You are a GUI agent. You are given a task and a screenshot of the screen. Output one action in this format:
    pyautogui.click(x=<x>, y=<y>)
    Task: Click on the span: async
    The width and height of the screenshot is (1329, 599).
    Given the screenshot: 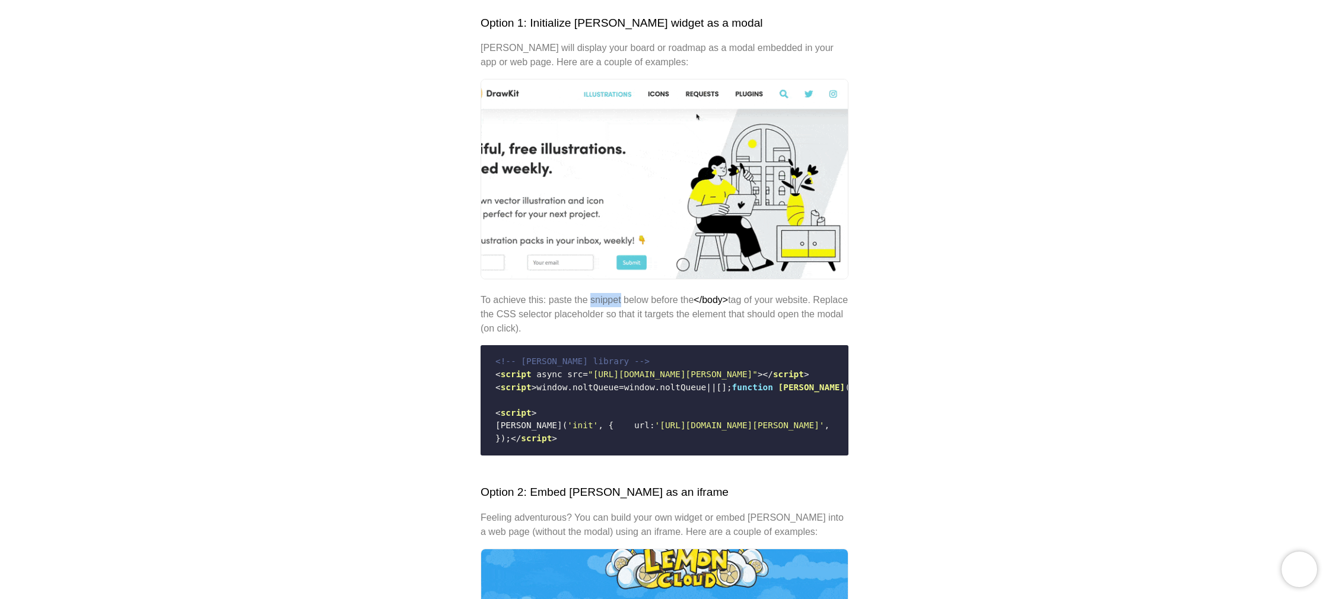 What is the action you would take?
    pyautogui.click(x=549, y=374)
    